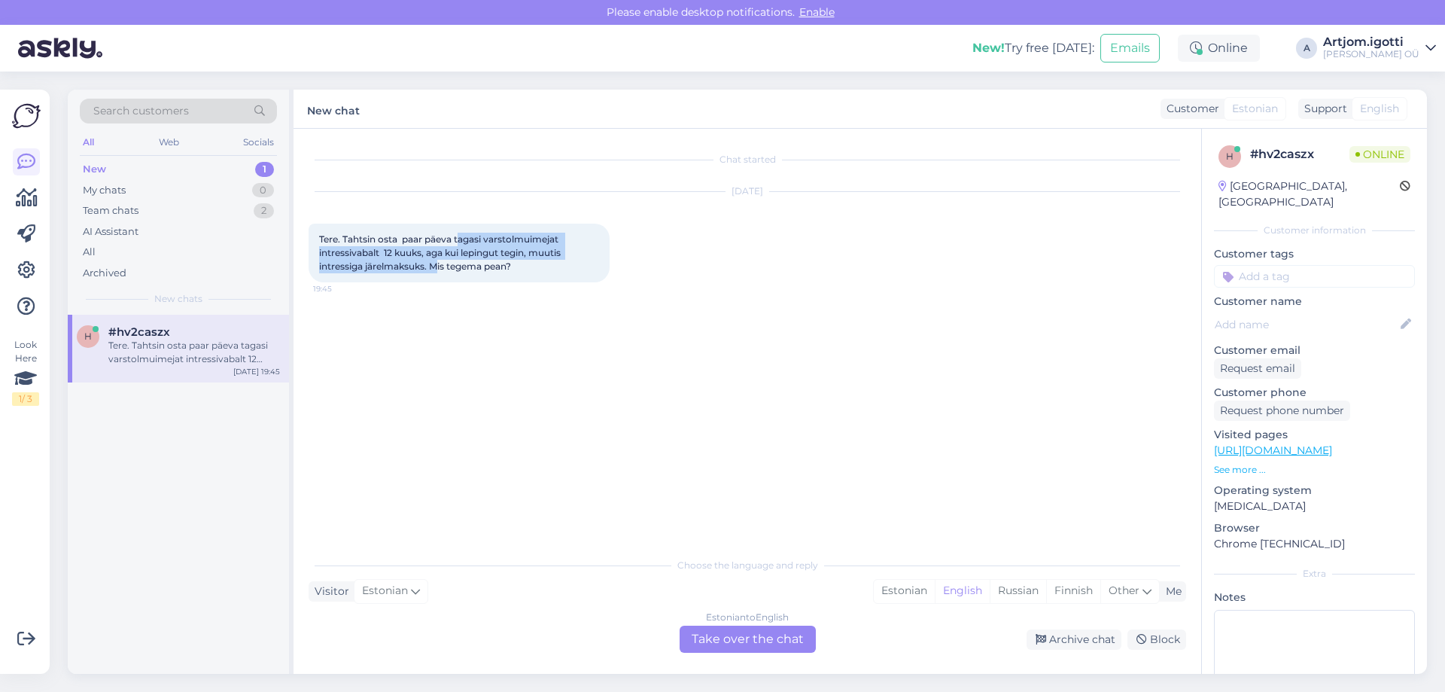  I want to click on div: 0, so click(263, 190).